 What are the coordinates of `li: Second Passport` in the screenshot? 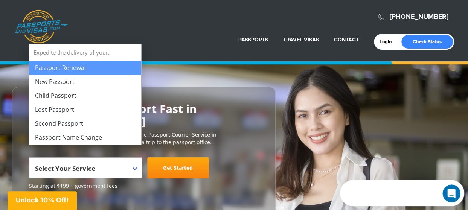 It's located at (85, 124).